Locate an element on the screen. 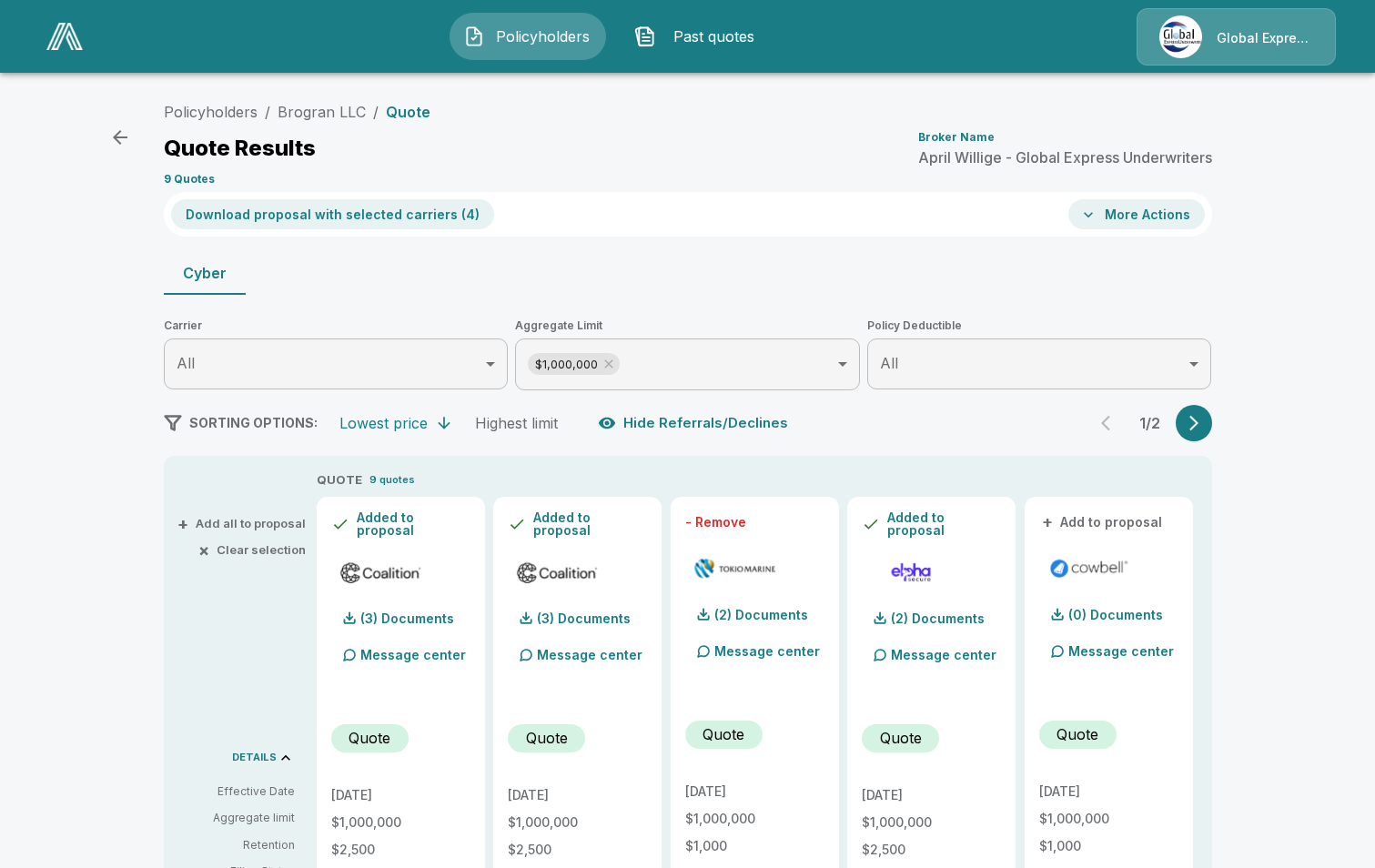 The width and height of the screenshot is (1375, 868). div: $1,000,000 is located at coordinates (574, 364).